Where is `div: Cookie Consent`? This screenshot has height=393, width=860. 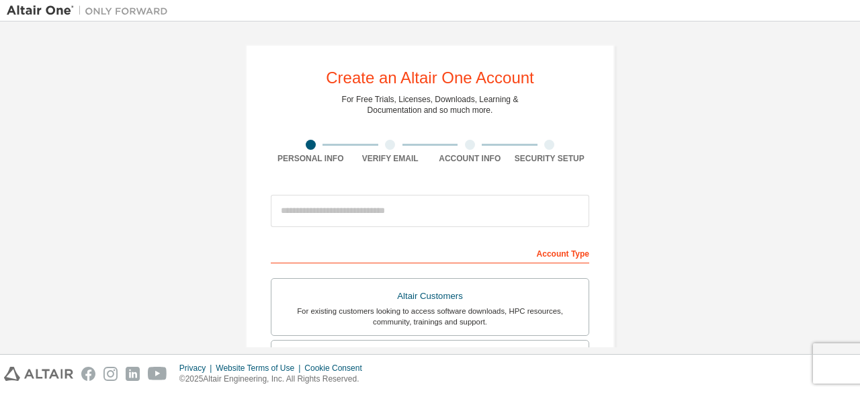
div: Cookie Consent is located at coordinates (337, 368).